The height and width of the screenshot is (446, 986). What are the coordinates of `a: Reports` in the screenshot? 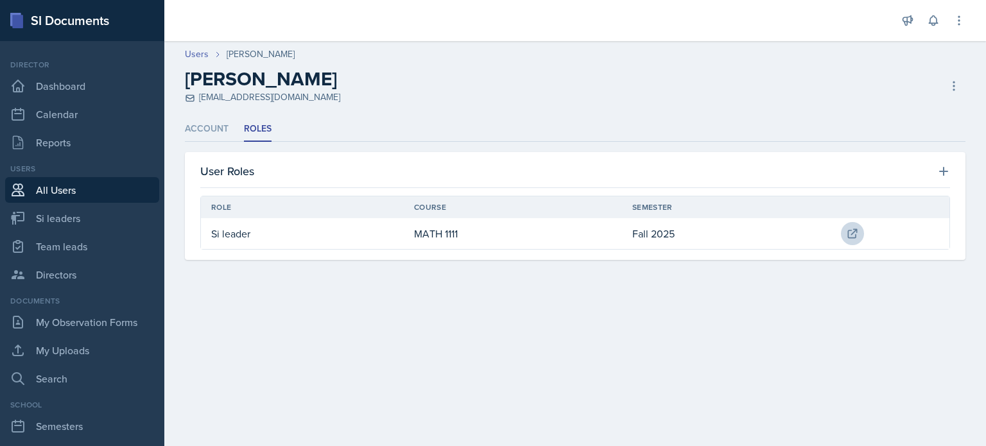 It's located at (82, 142).